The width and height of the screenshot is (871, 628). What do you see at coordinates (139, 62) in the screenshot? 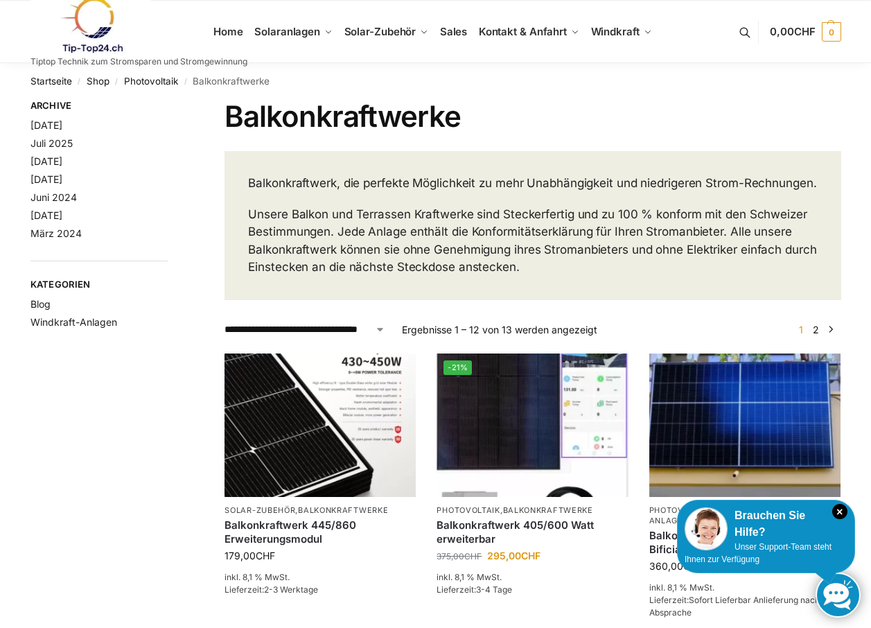
I see `p: Tiptop Technik zum Stromsparen und Stromgewinnung` at bounding box center [139, 62].